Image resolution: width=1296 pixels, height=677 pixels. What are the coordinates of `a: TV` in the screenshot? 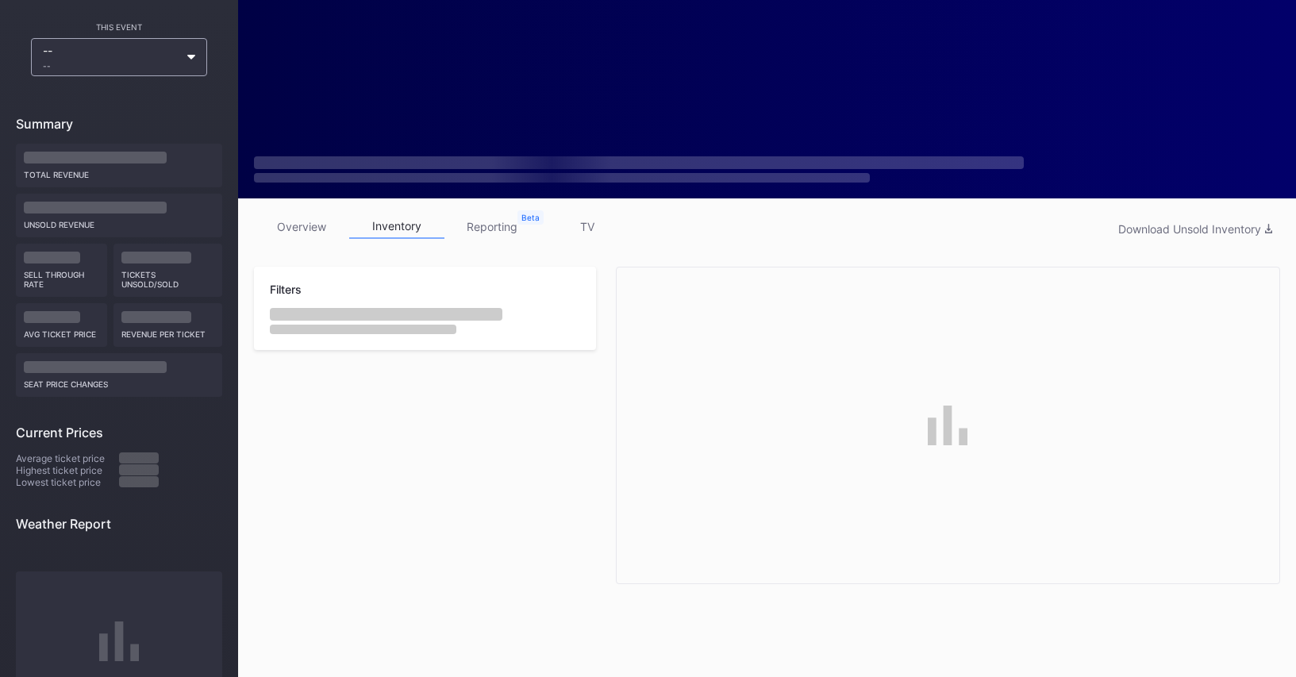 It's located at (587, 226).